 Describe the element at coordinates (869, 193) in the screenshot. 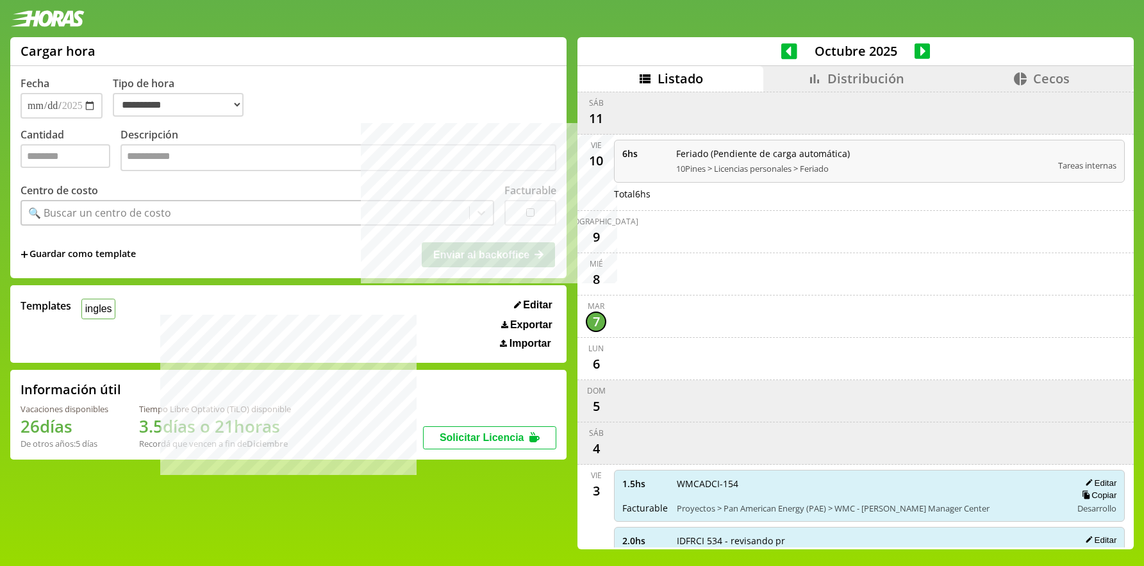

I see `div: Total 6 hs` at that location.